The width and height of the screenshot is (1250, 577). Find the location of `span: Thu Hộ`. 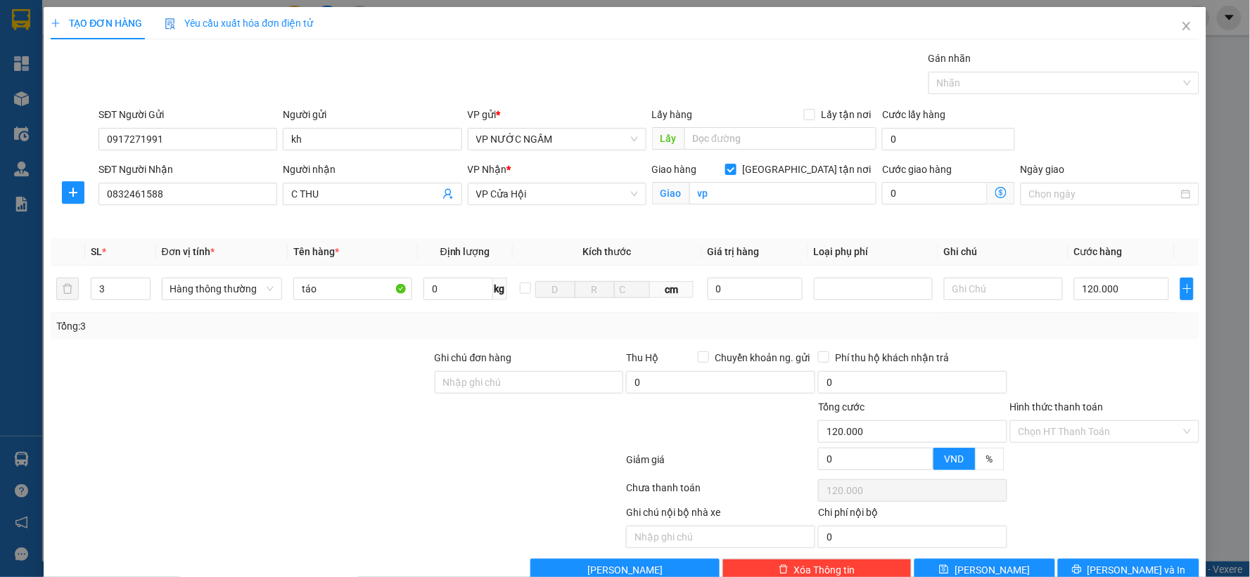

span: Thu Hộ is located at coordinates (642, 358).